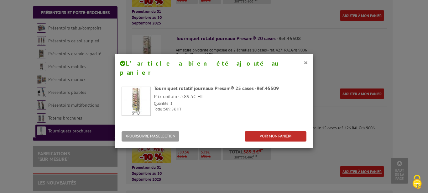 This screenshot has height=193, width=428. What do you see at coordinates (214, 68) in the screenshot?
I see `h4: L’article a bien été ajouté au panier` at bounding box center [214, 68].